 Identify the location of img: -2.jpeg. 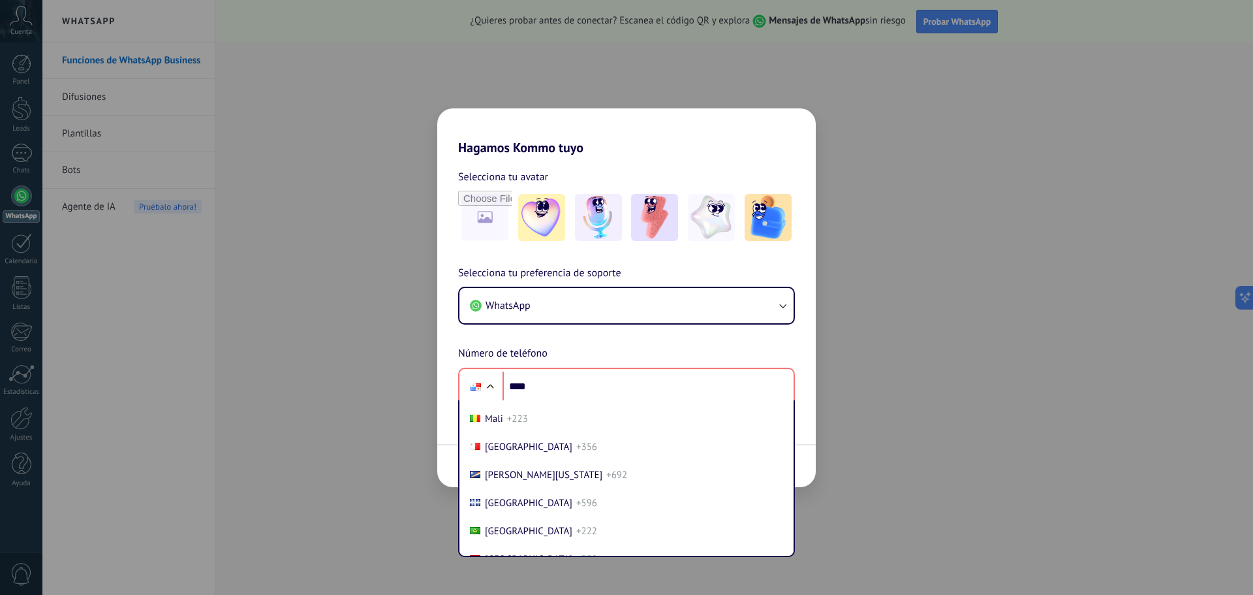
(598, 217).